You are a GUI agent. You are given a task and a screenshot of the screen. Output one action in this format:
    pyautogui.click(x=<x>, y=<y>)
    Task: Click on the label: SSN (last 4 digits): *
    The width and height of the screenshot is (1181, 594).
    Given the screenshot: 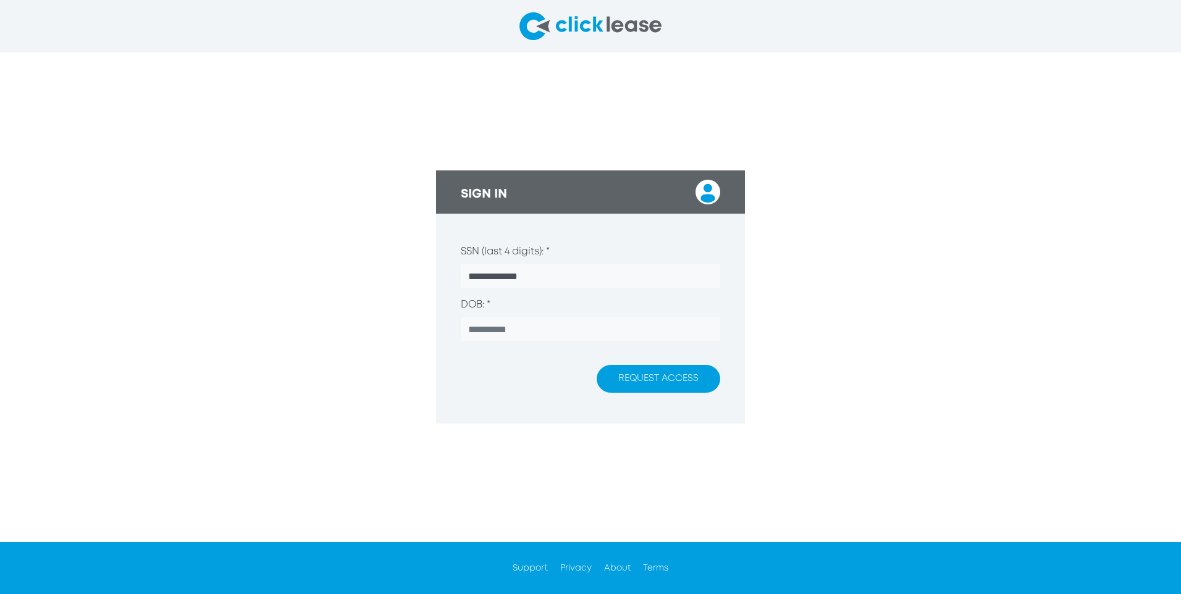 What is the action you would take?
    pyautogui.click(x=505, y=252)
    